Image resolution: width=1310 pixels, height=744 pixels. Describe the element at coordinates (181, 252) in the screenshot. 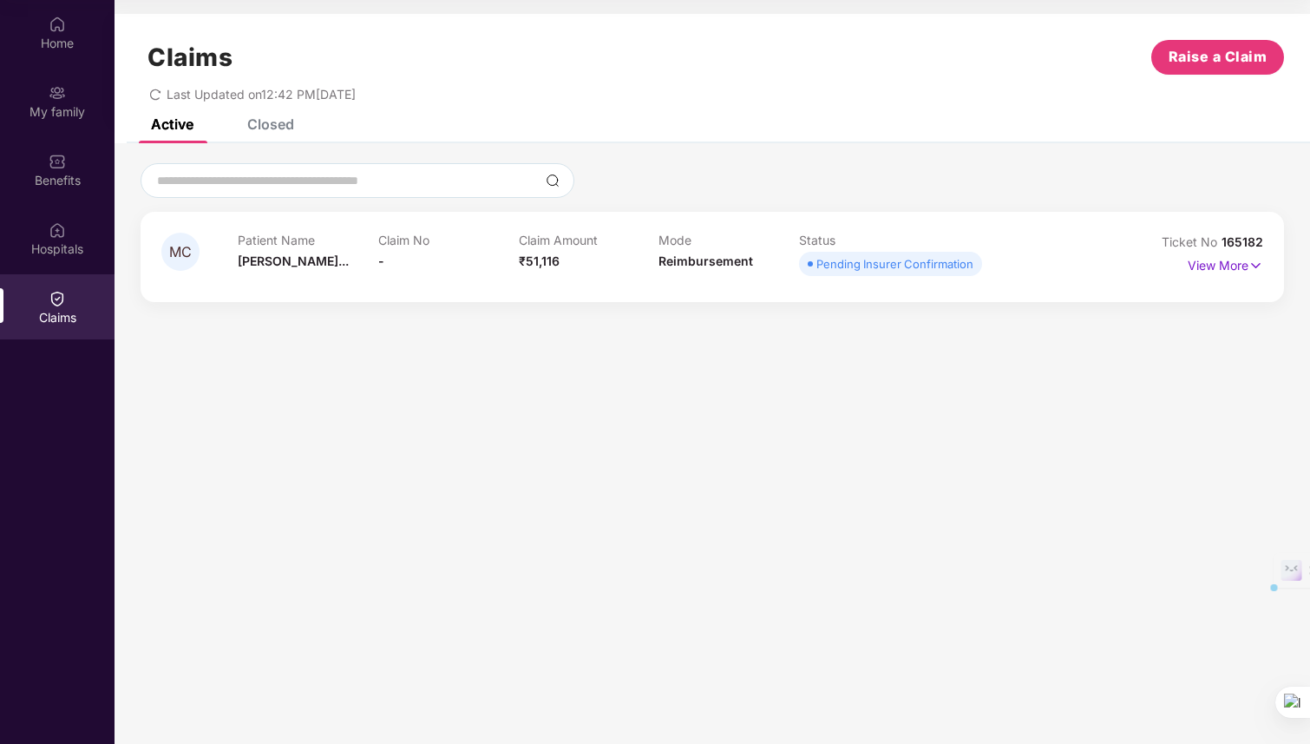

I see `span: MC` at that location.